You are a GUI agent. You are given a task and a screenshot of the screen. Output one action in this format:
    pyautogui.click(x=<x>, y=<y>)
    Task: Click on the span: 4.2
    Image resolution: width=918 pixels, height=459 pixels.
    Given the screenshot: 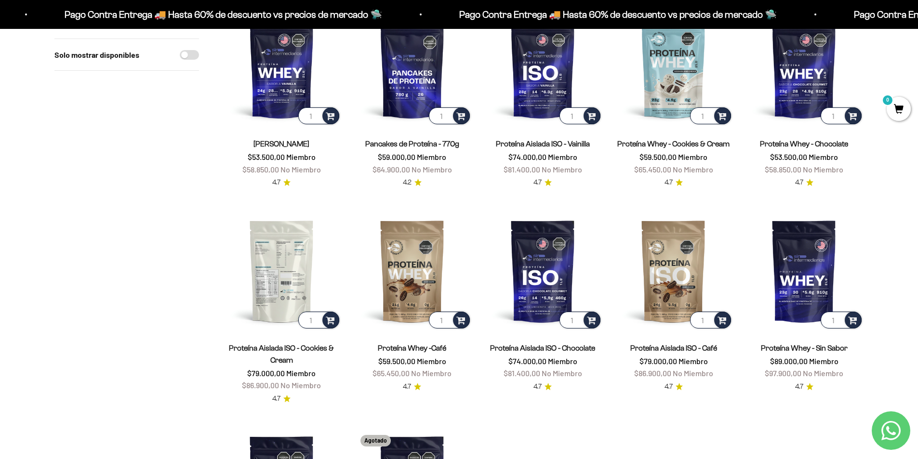 What is the action you would take?
    pyautogui.click(x=407, y=183)
    